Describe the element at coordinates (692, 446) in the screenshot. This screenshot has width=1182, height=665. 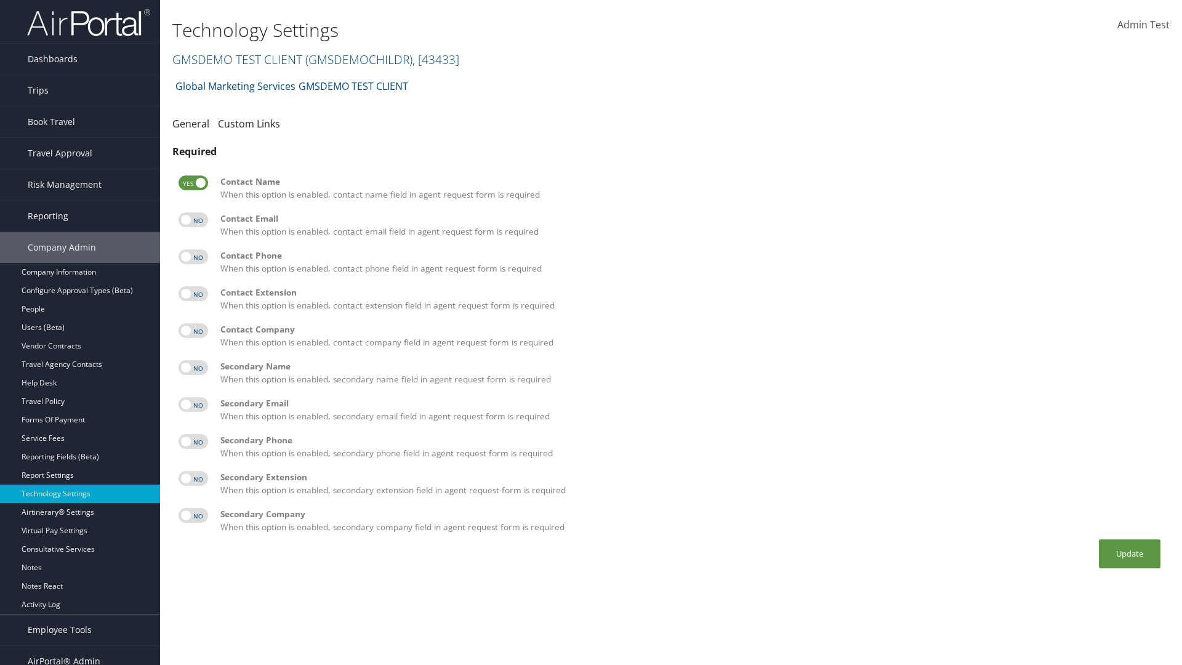
I see `label: When this option is enabled, secondary phone field in agent request form is required` at that location.